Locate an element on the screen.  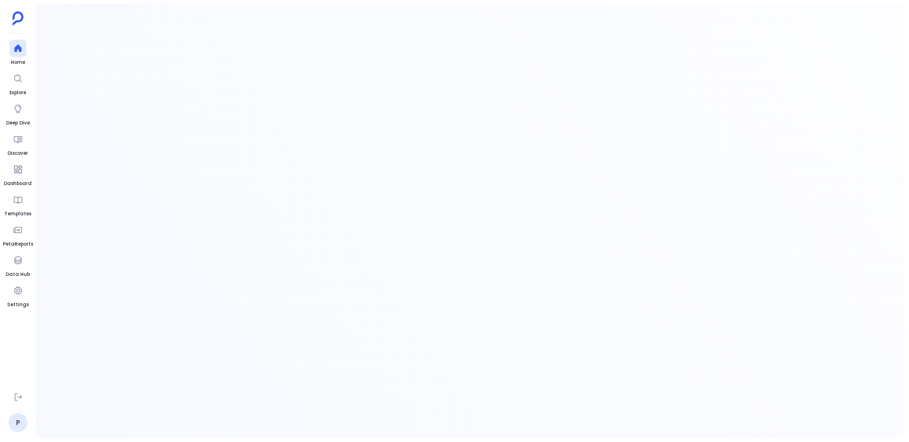
span: Deep Dive is located at coordinates (18, 123).